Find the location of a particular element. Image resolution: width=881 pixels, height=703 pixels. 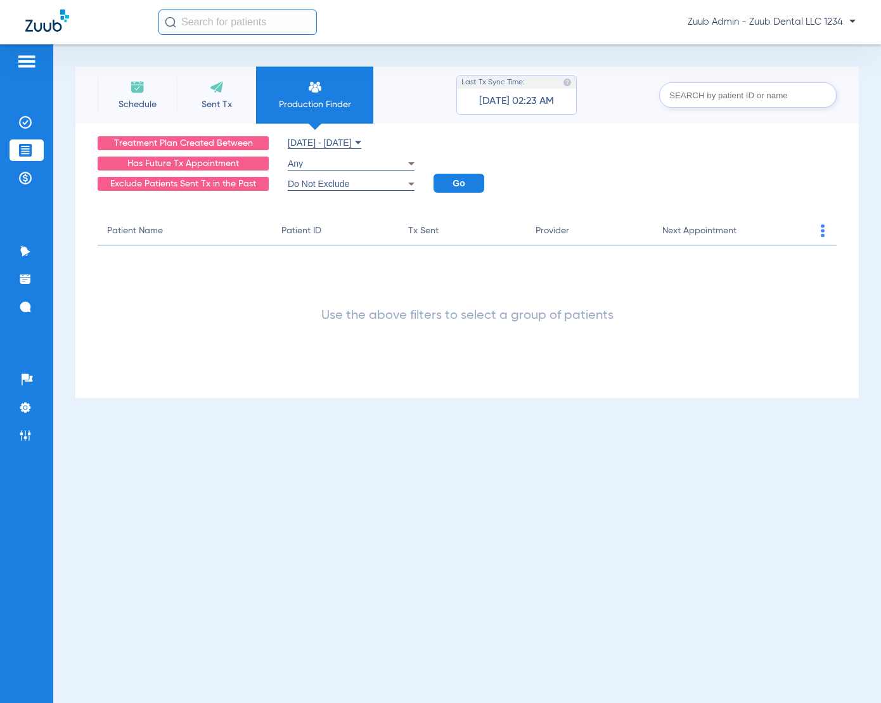

div: Treatment Plan Created Between is located at coordinates (183, 143).